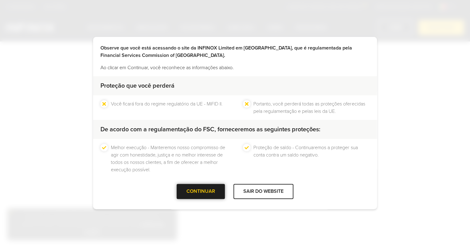 The height and width of the screenshot is (246, 470). Describe the element at coordinates (211, 129) in the screenshot. I see `strong: De acordo com a regulamentação do FSC, forneceremos as seguintes proteções:` at that location.